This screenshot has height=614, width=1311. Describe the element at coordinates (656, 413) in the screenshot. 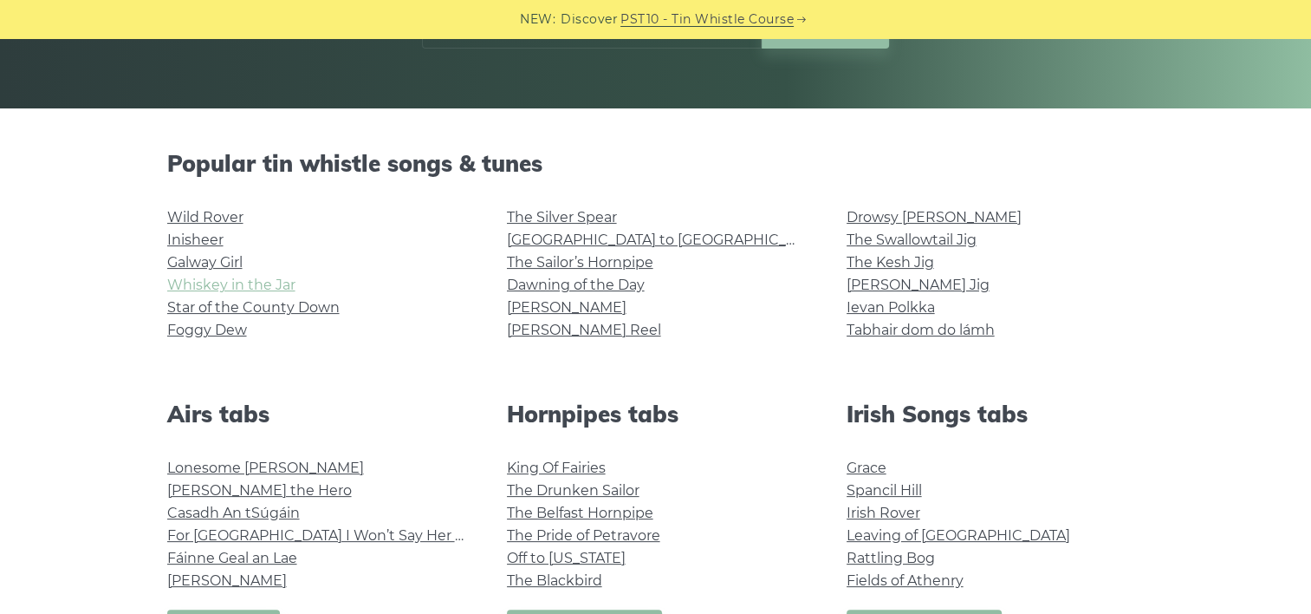

I see `h2: Hornpipes tabs` at that location.